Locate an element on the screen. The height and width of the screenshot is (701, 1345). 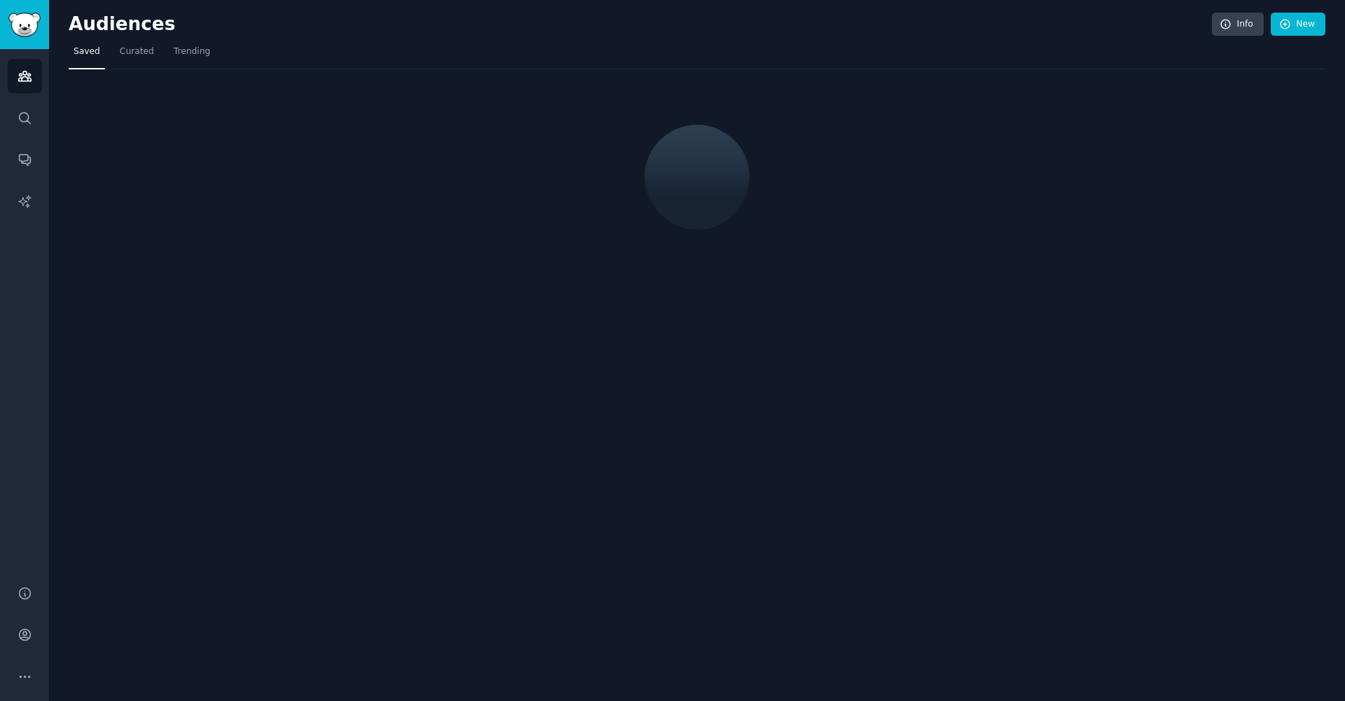
a: Saved is located at coordinates (87, 55).